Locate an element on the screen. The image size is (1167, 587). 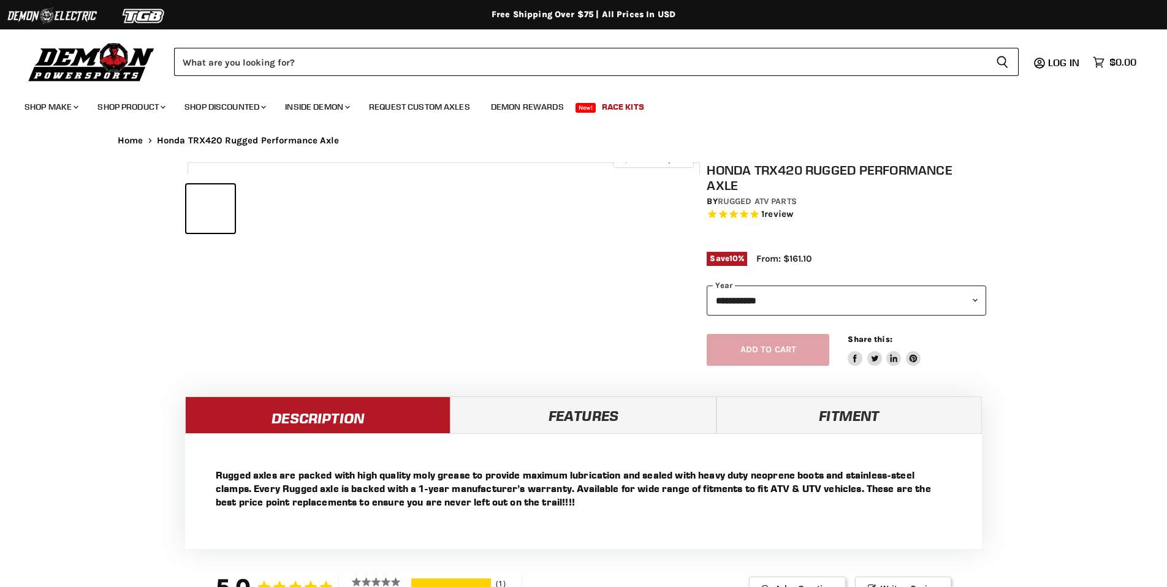
a: Request Custom Axles is located at coordinates (419, 107).